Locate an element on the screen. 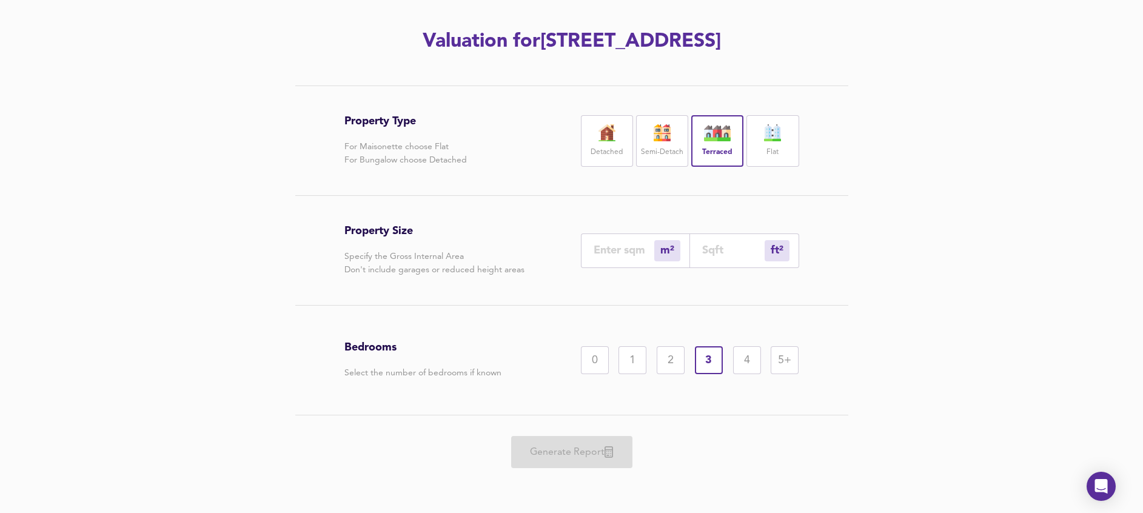 The height and width of the screenshot is (513, 1143). label: Semi-Detach is located at coordinates (662, 152).